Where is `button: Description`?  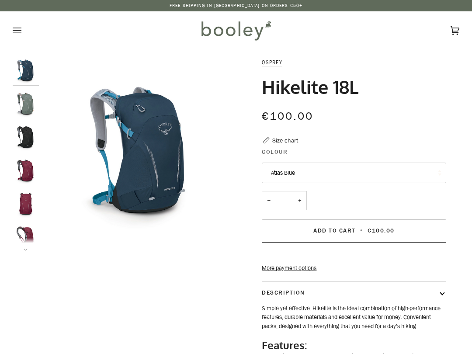 button: Description is located at coordinates (354, 293).